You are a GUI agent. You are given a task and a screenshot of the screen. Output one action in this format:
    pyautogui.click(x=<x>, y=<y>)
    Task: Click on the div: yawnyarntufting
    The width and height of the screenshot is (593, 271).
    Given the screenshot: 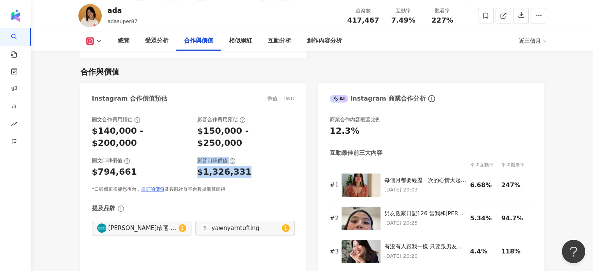 What is the action you would take?
    pyautogui.click(x=246, y=228)
    